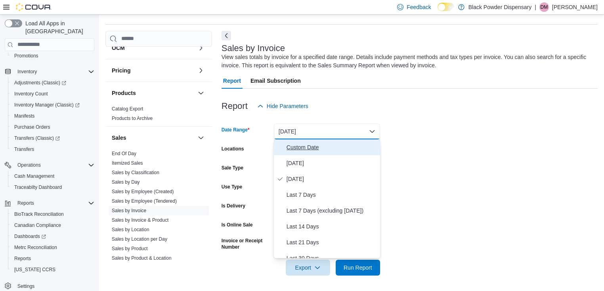 The width and height of the screenshot is (604, 291). Describe the element at coordinates (418, 7) in the screenshot. I see `span: Feedback` at that location.